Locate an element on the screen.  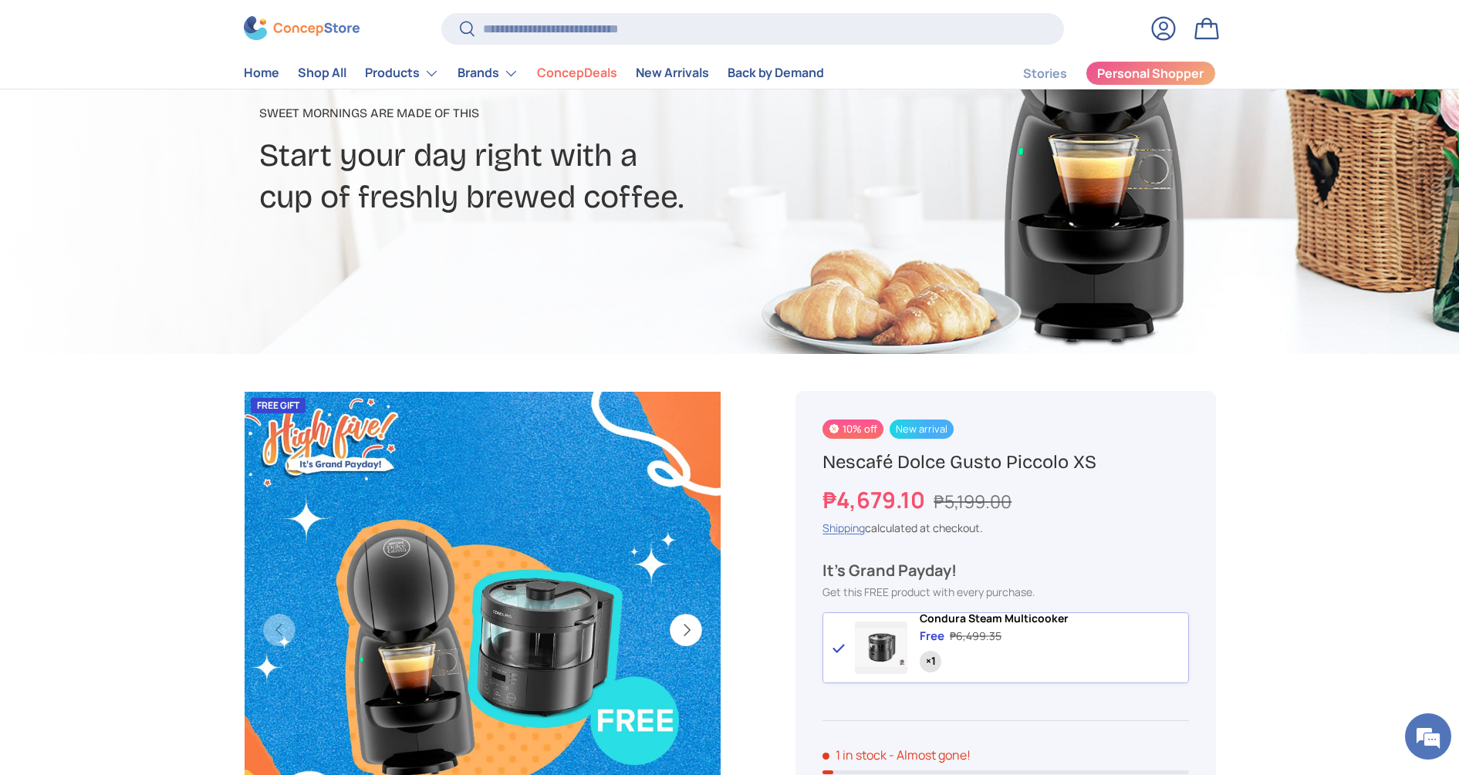
s: ₱5,199.00 is located at coordinates (972, 501).